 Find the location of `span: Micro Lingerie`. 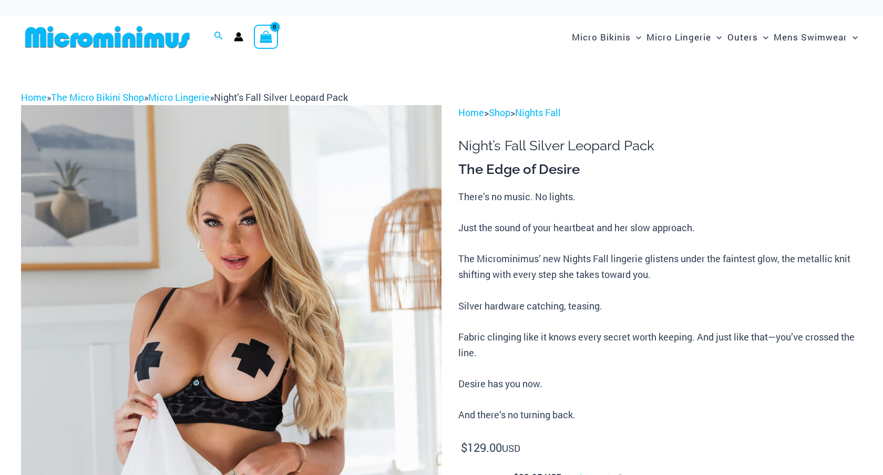

span: Micro Lingerie is located at coordinates (678, 37).